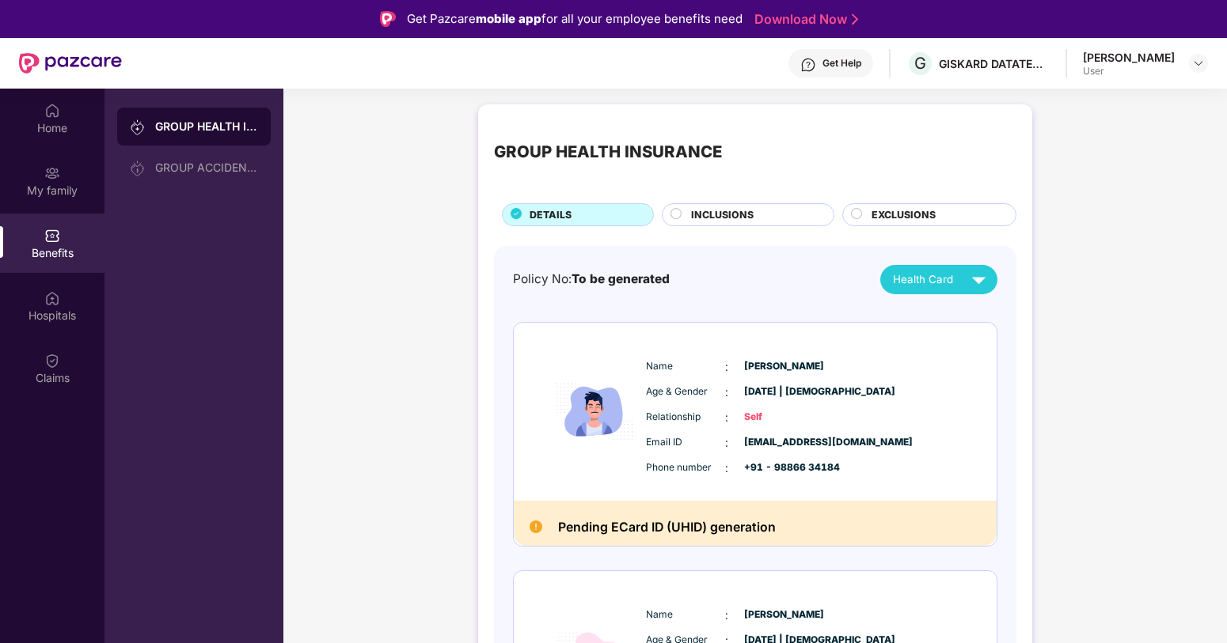 This screenshot has height=643, width=1227. I want to click on span: Health Card, so click(923, 279).